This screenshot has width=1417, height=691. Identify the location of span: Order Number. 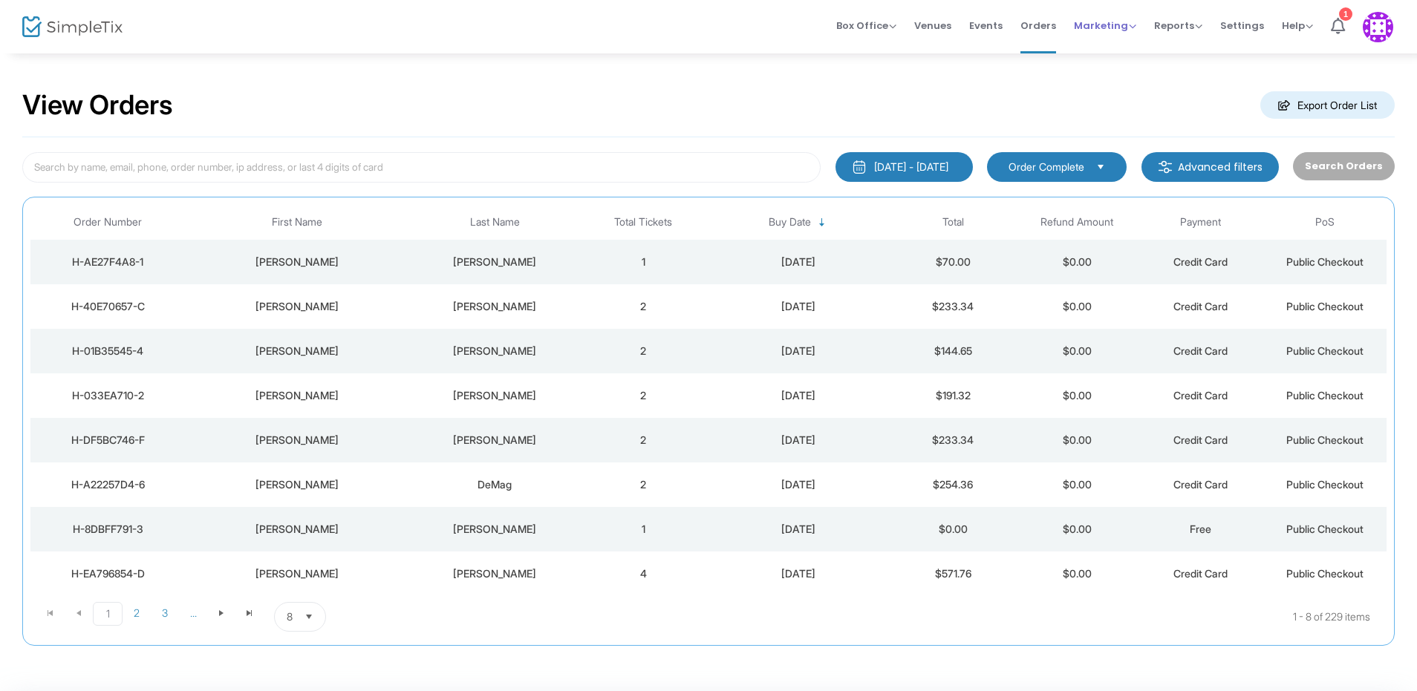
(108, 222).